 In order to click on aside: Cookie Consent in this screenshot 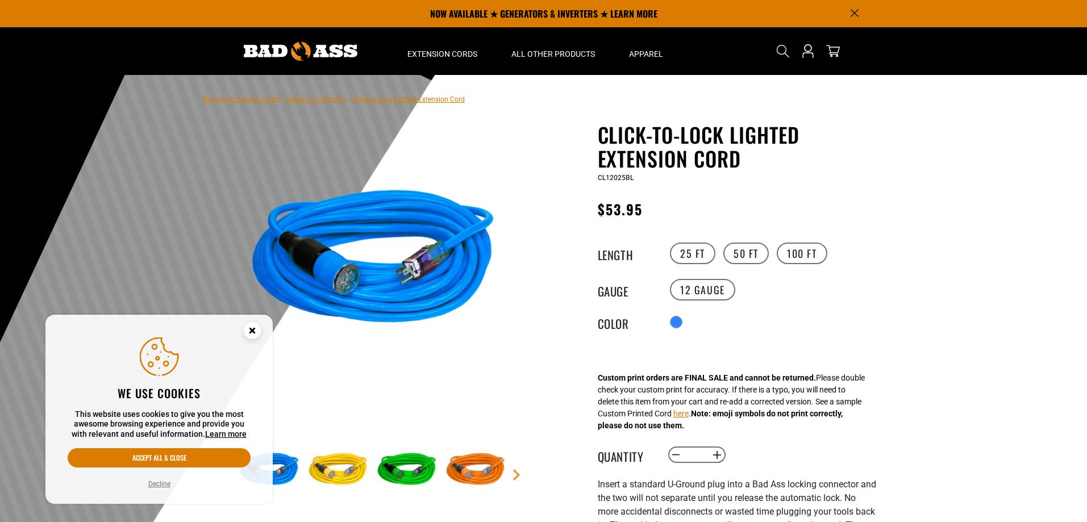, I will do `click(159, 410)`.